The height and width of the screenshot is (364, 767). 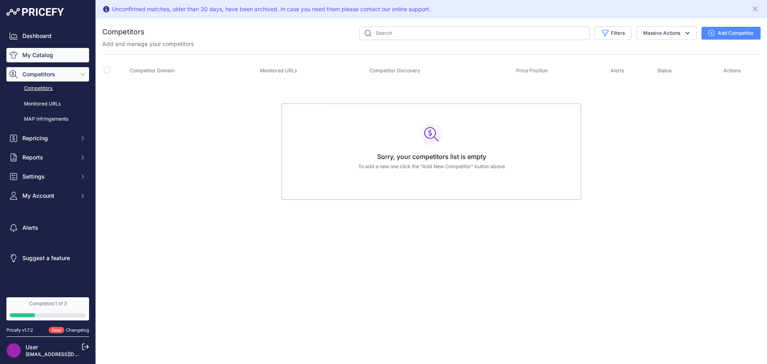 I want to click on span: Monitored URLs, so click(x=279, y=70).